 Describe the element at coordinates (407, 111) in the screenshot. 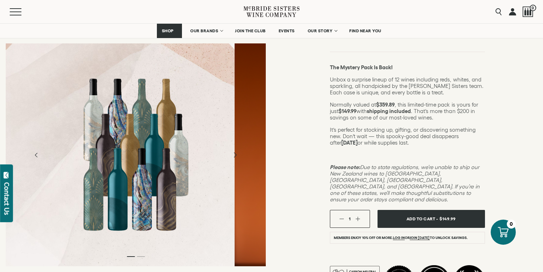

I see `p: Normally valued at , this limited-time pack is yours for just with . That’s more than $200 in sav...` at that location.